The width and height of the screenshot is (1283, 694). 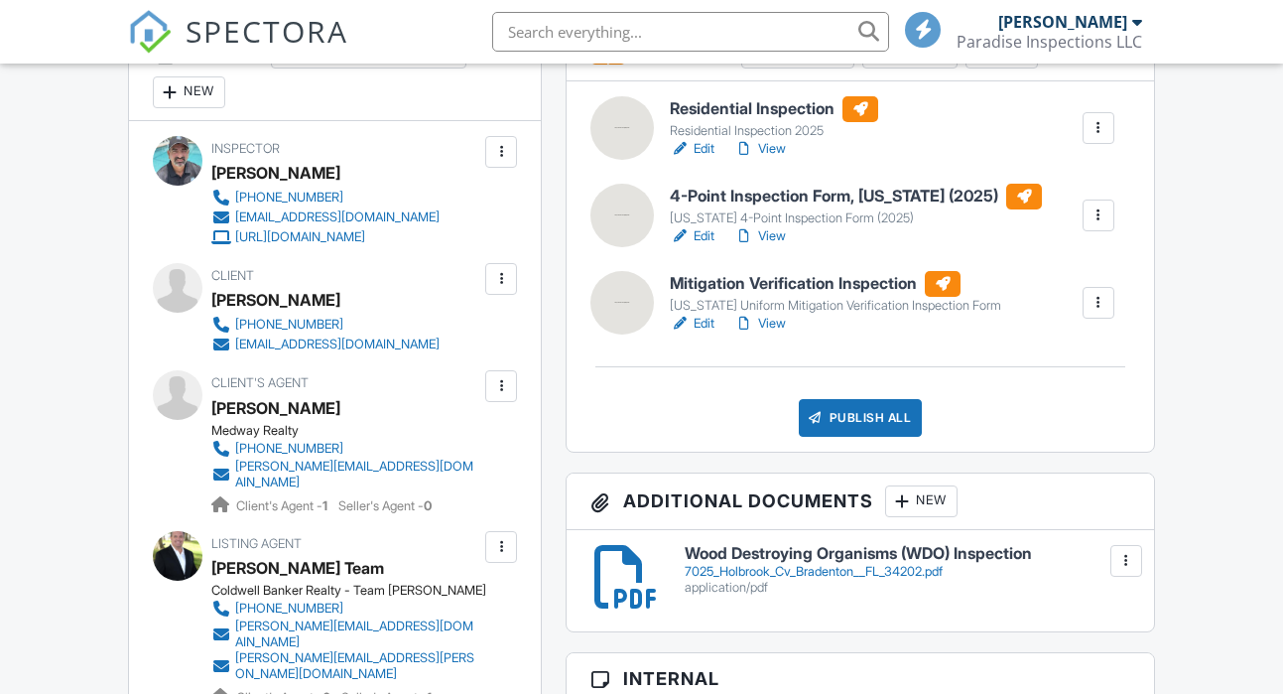 What do you see at coordinates (907, 571) in the screenshot?
I see `div: 7025_Holbrook_Cv_Bradenton__FL_34202.pdf` at bounding box center [907, 571].